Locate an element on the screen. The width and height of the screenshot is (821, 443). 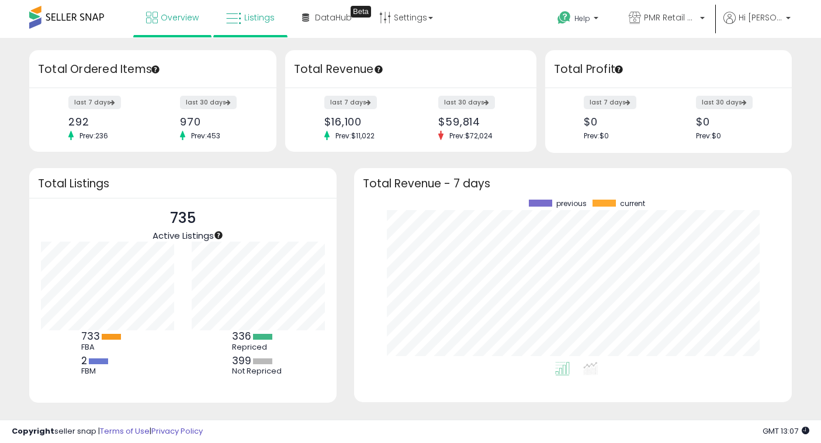
div: FBA is located at coordinates (107, 347).